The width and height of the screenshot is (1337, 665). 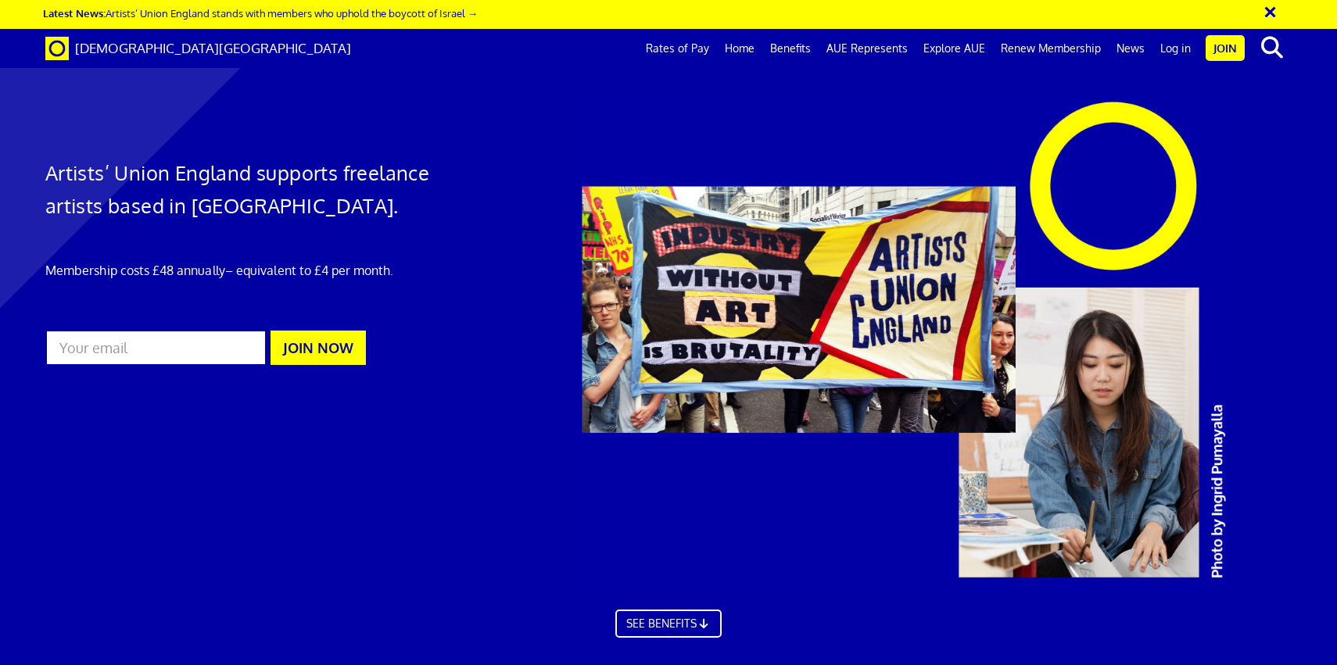 What do you see at coordinates (740, 48) in the screenshot?
I see `a: Home` at bounding box center [740, 48].